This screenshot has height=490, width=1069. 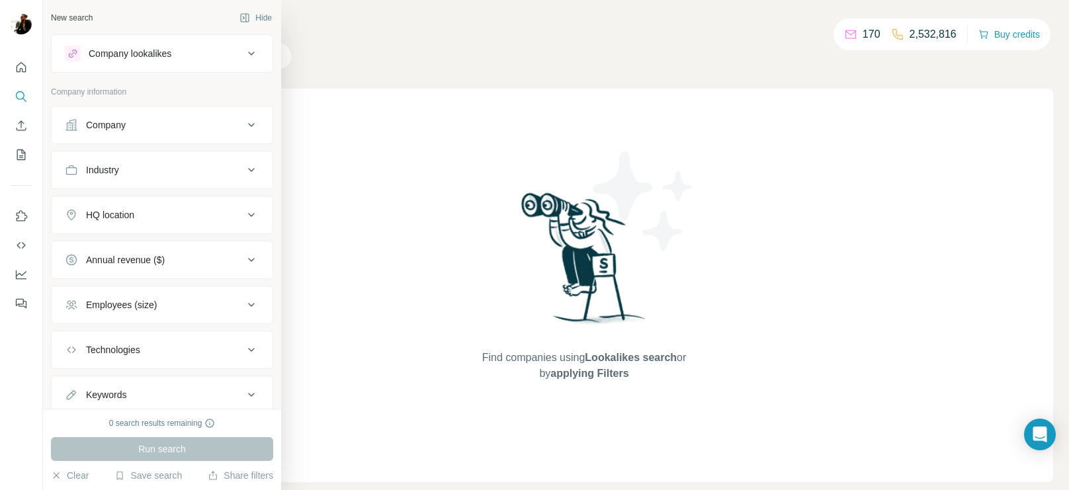 I want to click on button: Company lookalikes, so click(x=162, y=54).